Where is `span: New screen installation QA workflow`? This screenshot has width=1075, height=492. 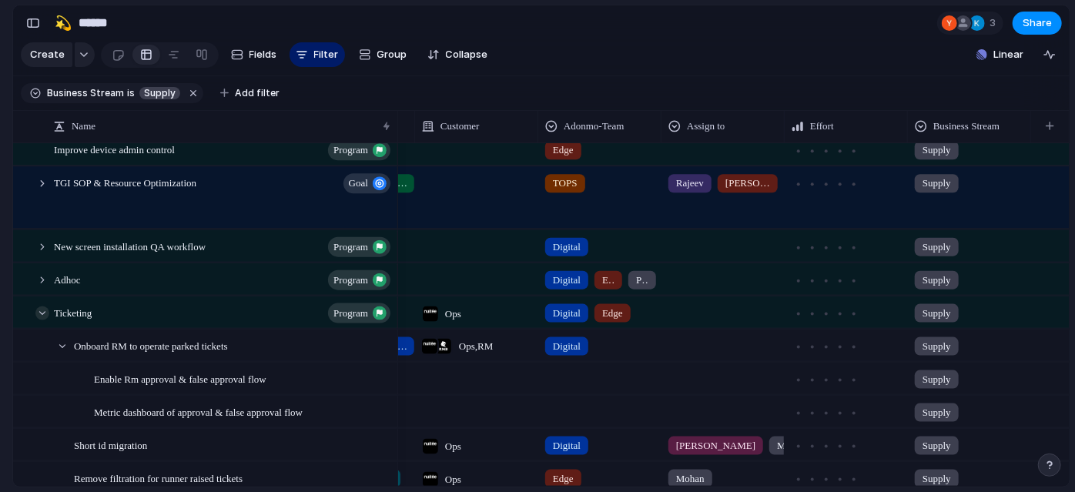 span: New screen installation QA workflow is located at coordinates (129, 245).